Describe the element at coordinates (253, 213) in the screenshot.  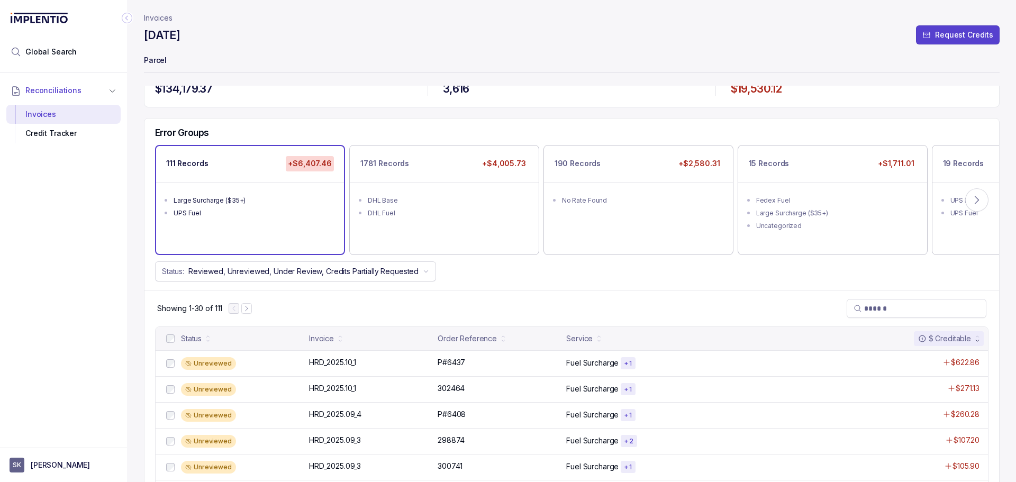
I see `div: UPS Fuel` at that location.